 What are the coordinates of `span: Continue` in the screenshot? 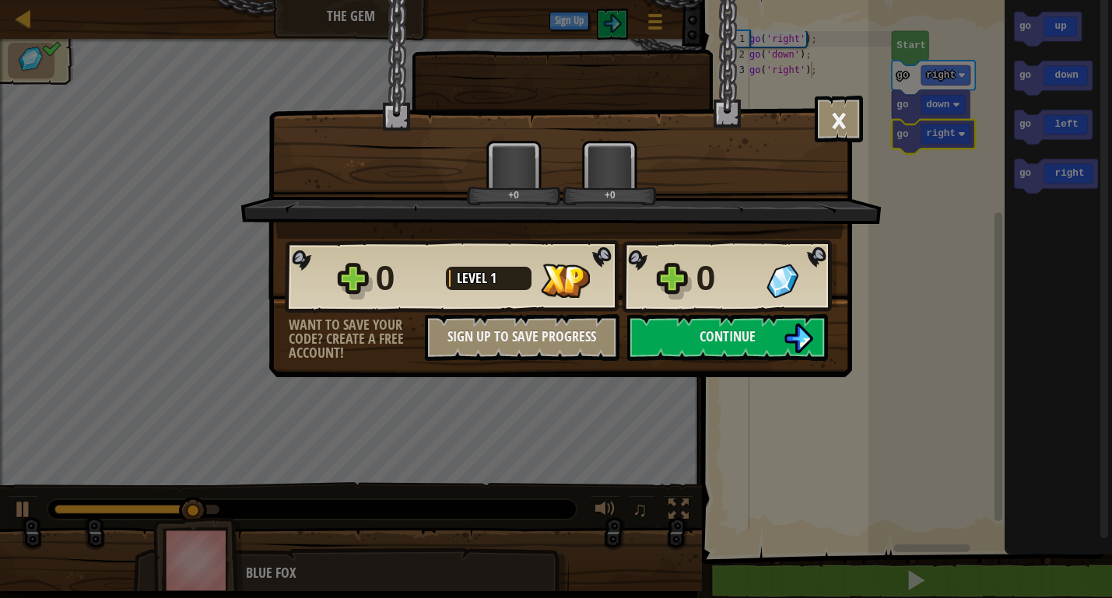 It's located at (728, 336).